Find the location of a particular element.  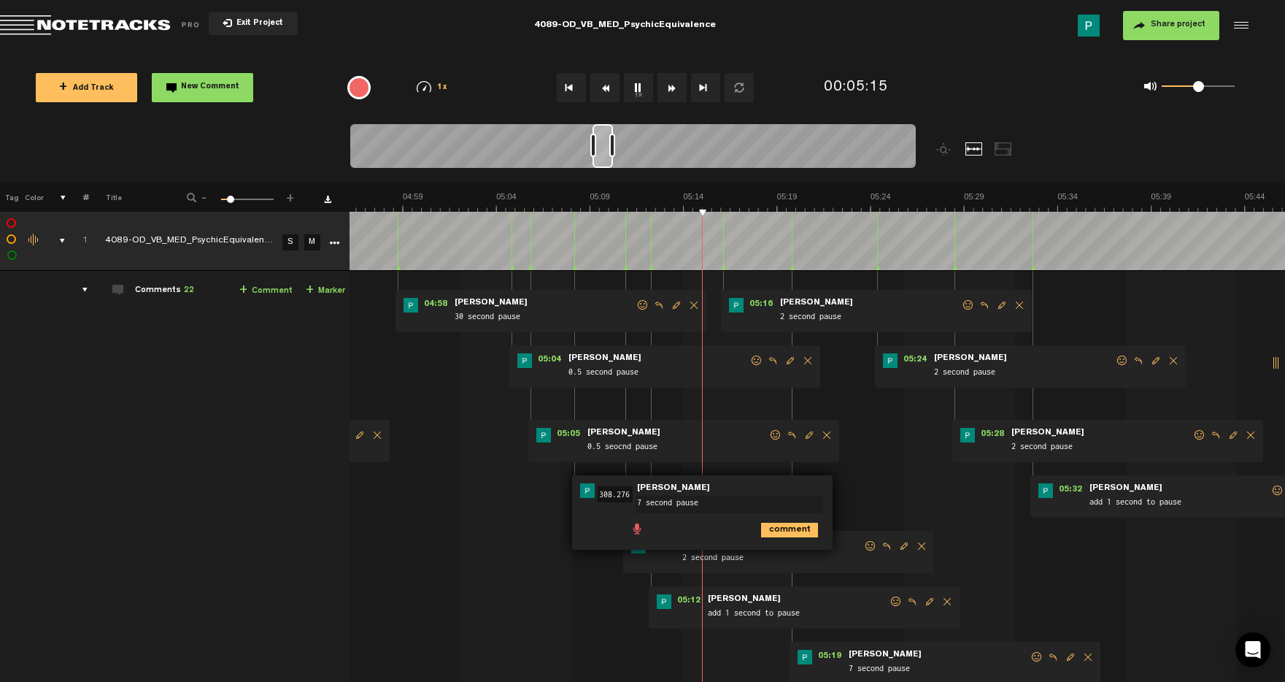

td: comments, stamps & drawings is located at coordinates (54, 241).